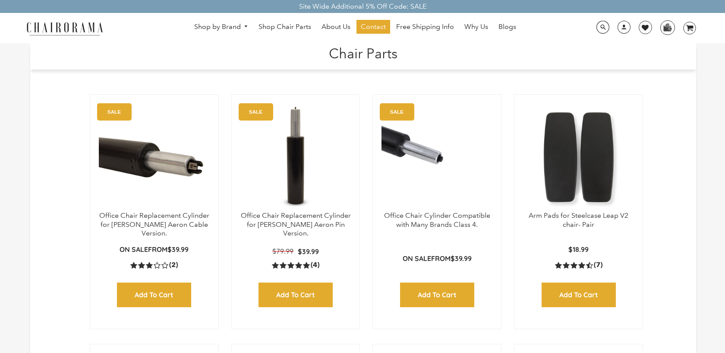 The image size is (725, 353). Describe the element at coordinates (296, 265) in the screenshot. I see `a: 5.0 rating (4 votes)` at that location.